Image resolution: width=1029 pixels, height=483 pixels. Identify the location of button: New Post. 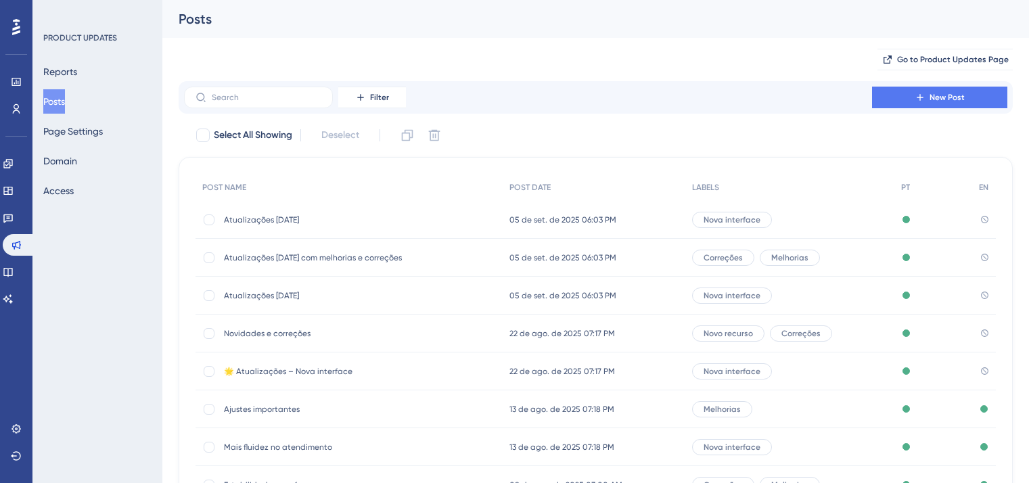
(939, 97).